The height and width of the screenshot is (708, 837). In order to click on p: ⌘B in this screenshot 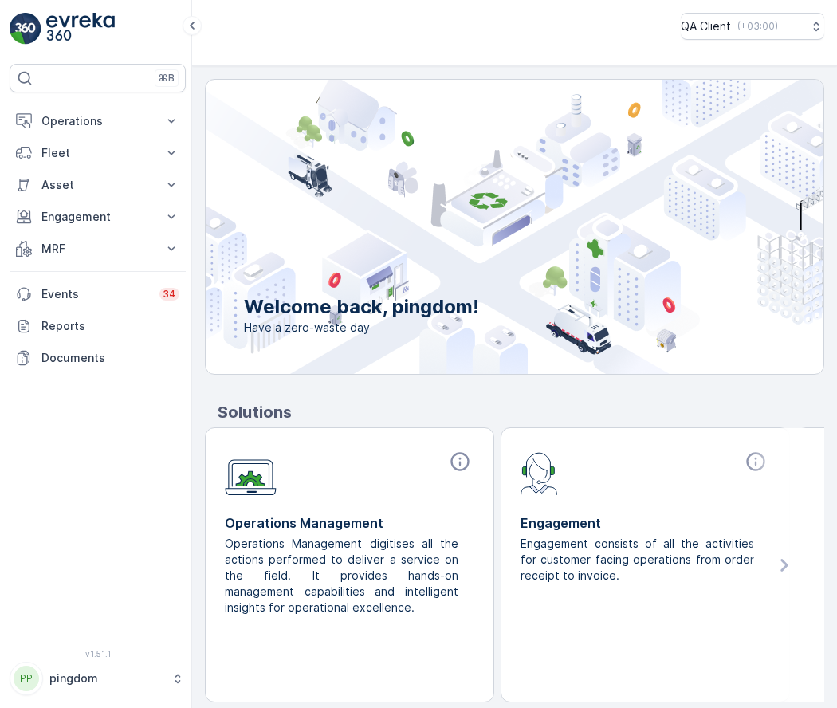, I will do `click(167, 78)`.